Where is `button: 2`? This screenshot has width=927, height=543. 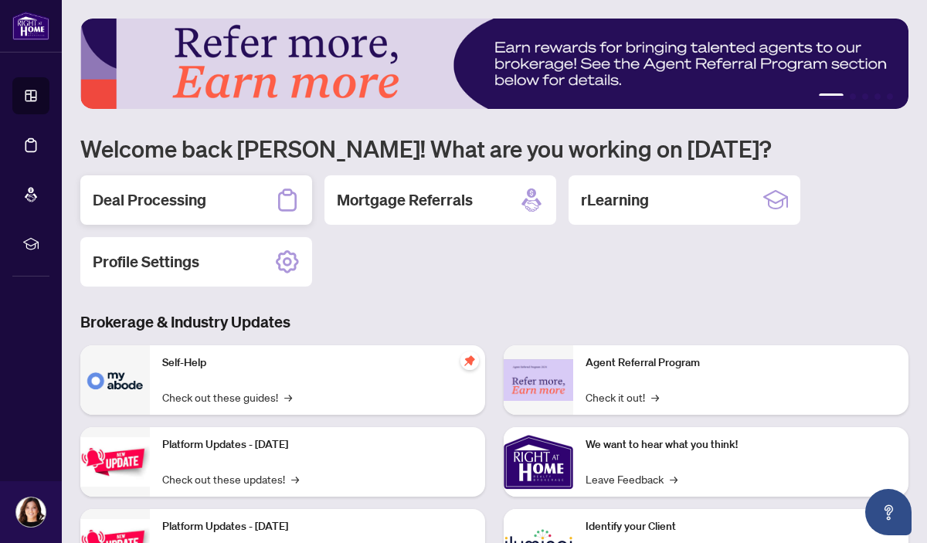 button: 2 is located at coordinates (853, 97).